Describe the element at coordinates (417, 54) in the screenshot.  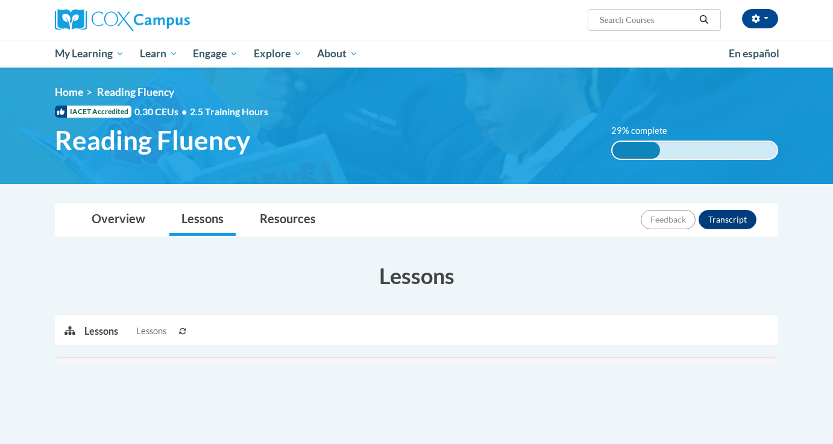
I see `div: Main menu` at that location.